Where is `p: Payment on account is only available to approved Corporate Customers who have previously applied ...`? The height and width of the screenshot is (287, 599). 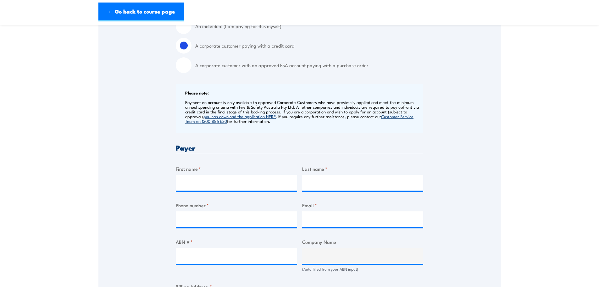
p: Payment on account is only available to approved Corporate Customers who have previously applied ... is located at coordinates (304, 111).